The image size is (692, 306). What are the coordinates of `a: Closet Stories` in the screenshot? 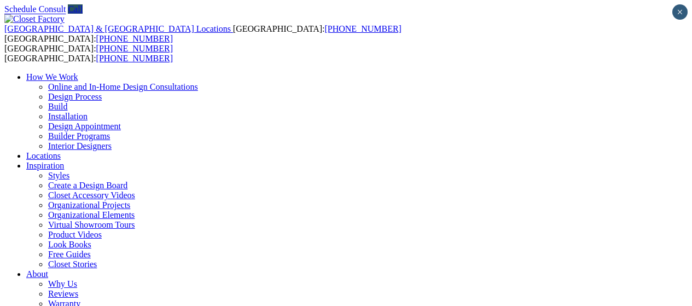 It's located at (72, 264).